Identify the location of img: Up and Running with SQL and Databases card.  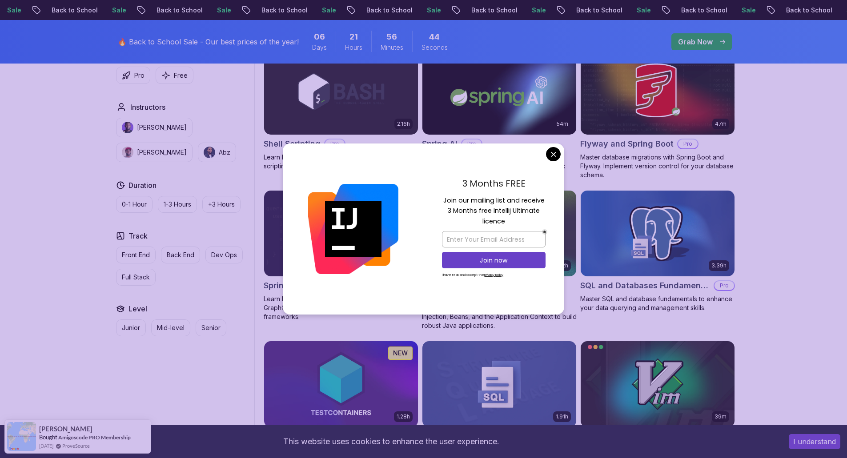
(499, 385).